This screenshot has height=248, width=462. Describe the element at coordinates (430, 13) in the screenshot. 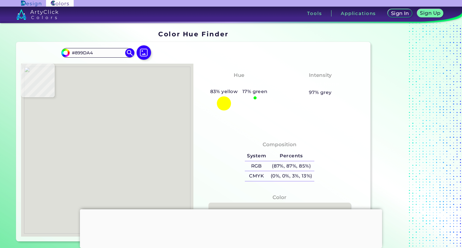

I see `a: Sign Up` at that location.